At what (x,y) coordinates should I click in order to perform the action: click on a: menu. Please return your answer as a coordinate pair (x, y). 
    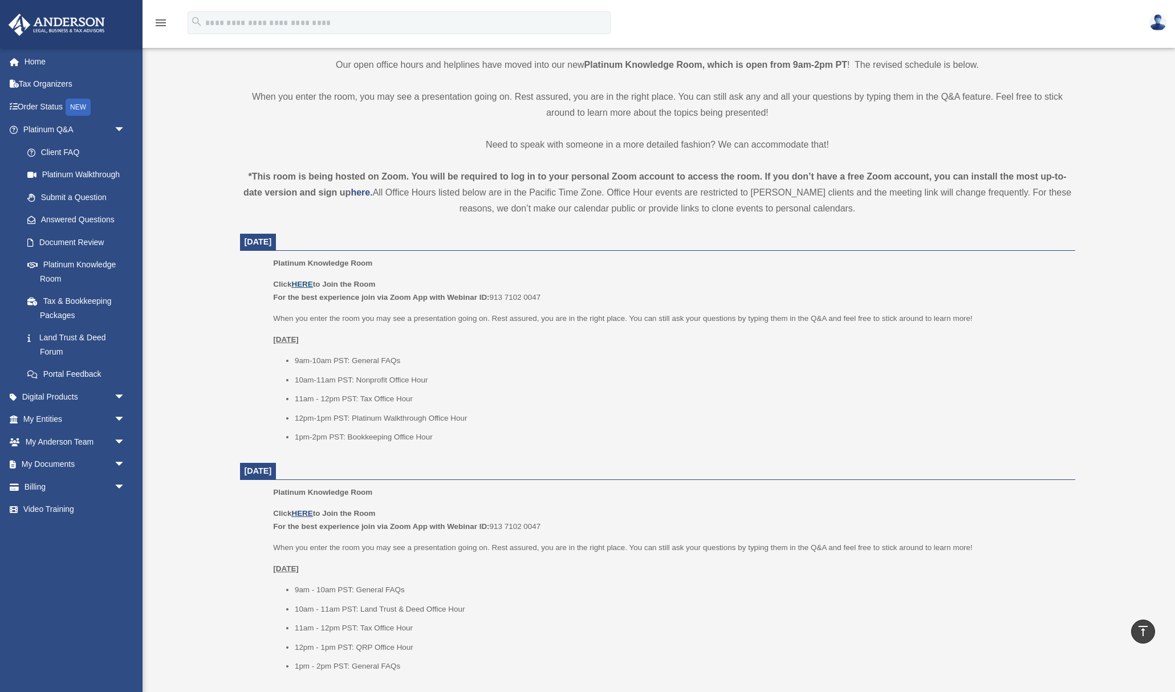
    Looking at the image, I should click on (161, 25).